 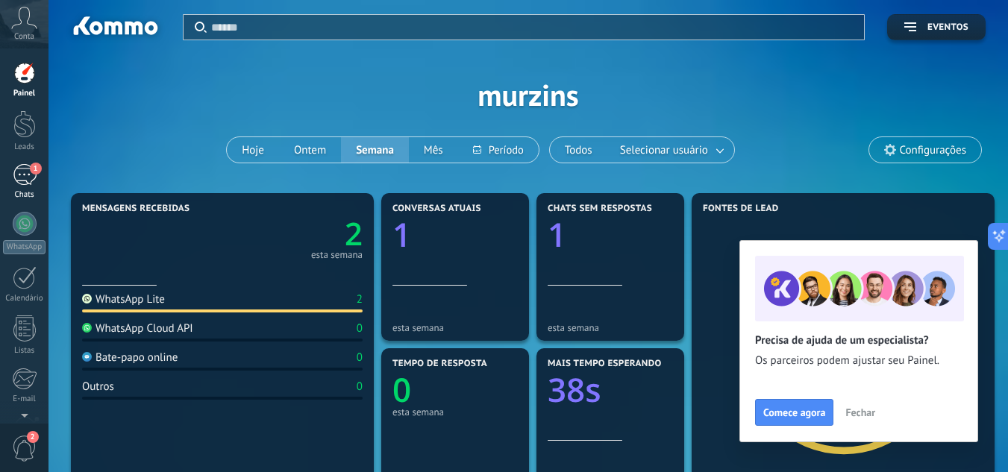 I want to click on span: Mensagens recebidas, so click(x=136, y=209).